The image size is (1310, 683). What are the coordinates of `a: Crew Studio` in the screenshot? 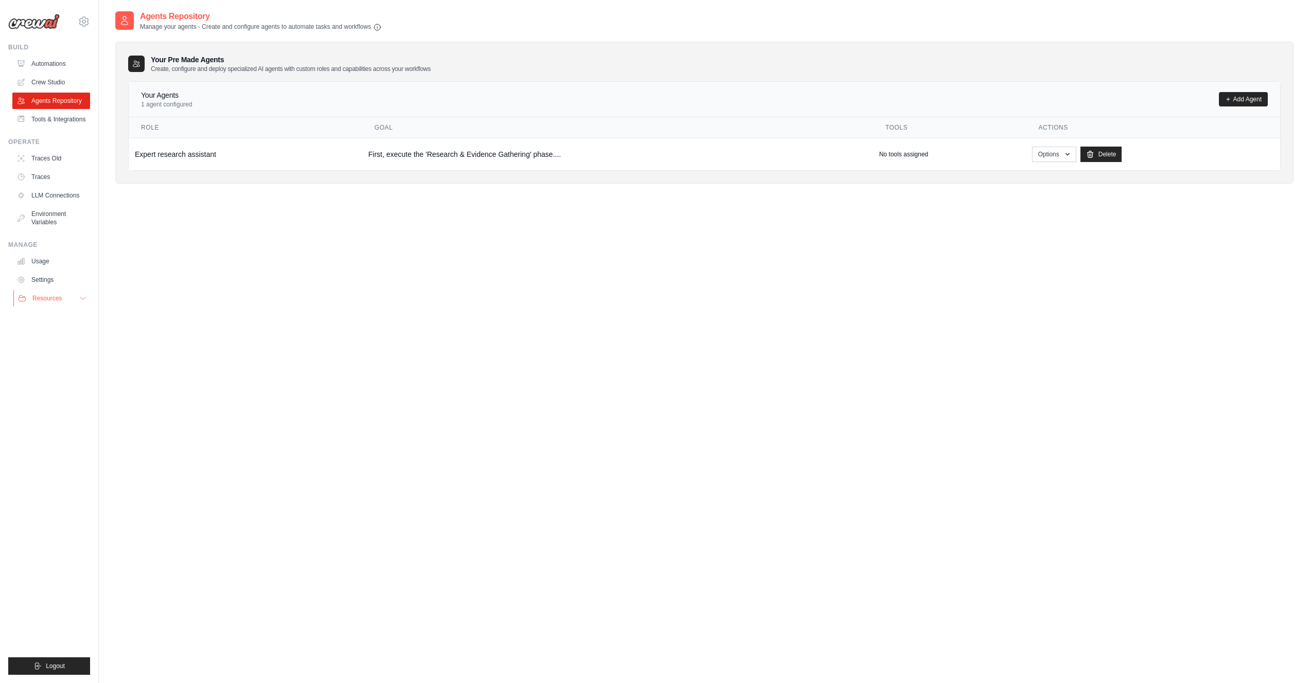 It's located at (51, 82).